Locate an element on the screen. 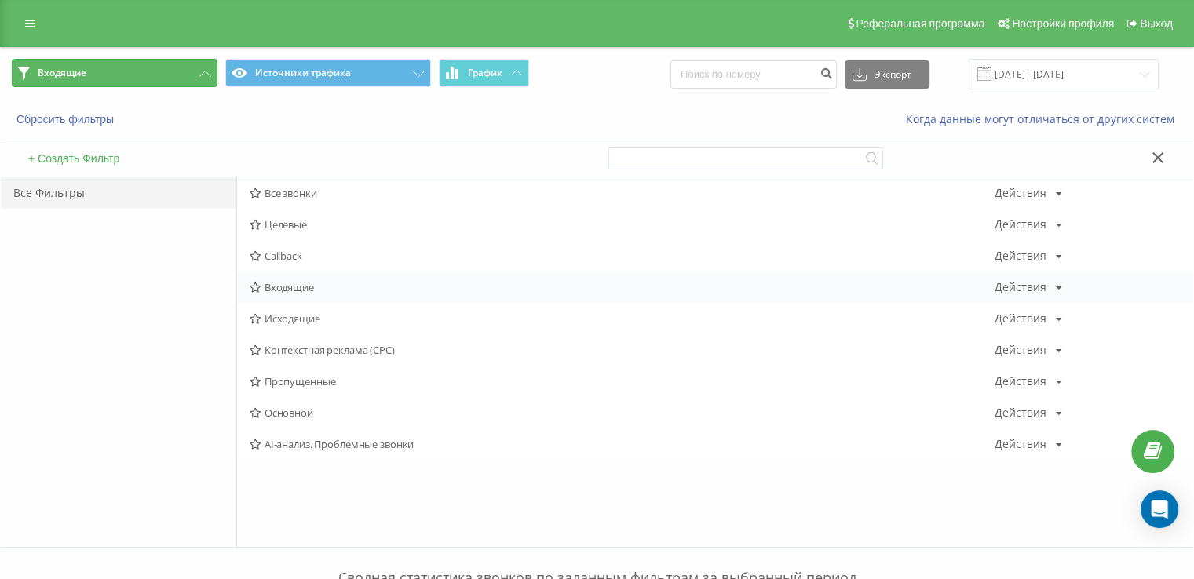 Image resolution: width=1194 pixels, height=579 pixels. button: Входящие is located at coordinates (115, 73).